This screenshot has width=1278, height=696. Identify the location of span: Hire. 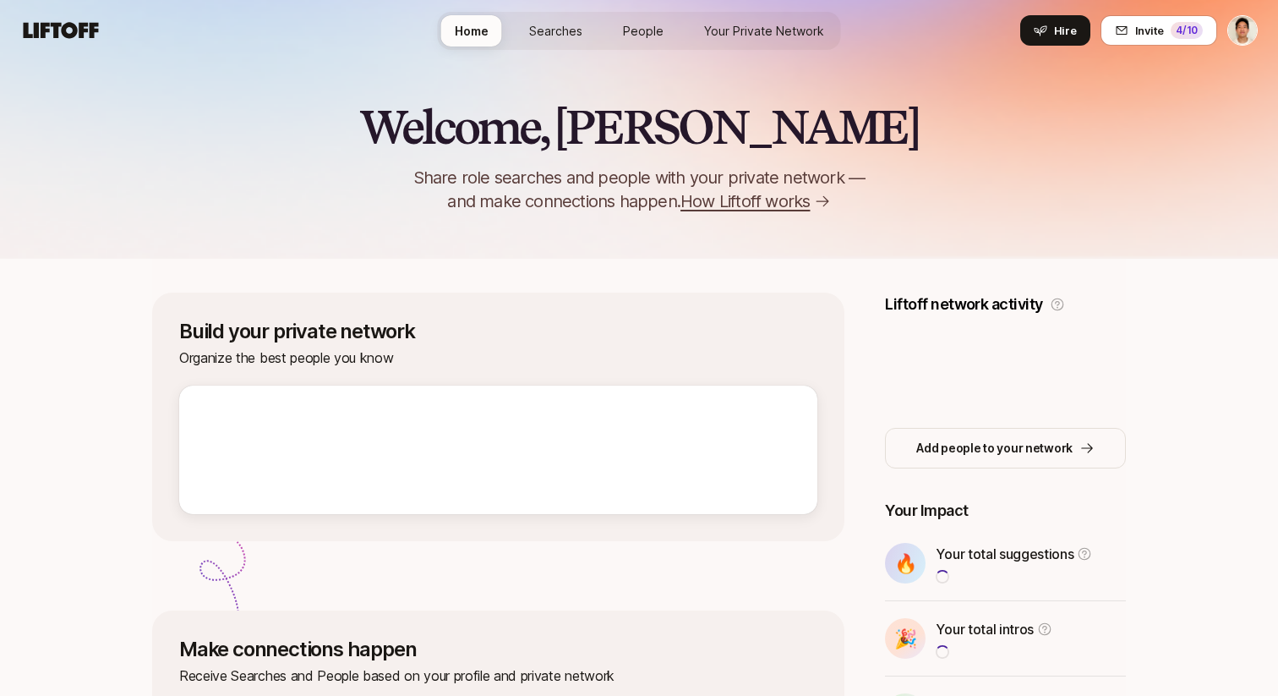
(1065, 30).